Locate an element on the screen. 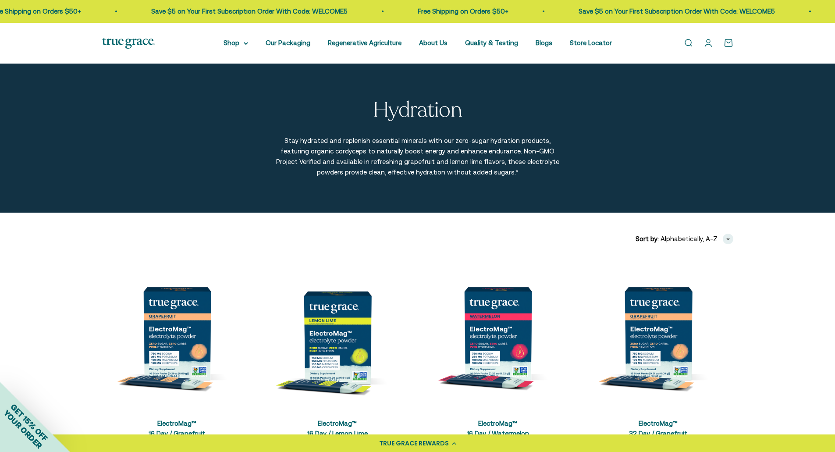 The image size is (835, 452). div: TRUE GRACE REWARDS is located at coordinates (414, 443).